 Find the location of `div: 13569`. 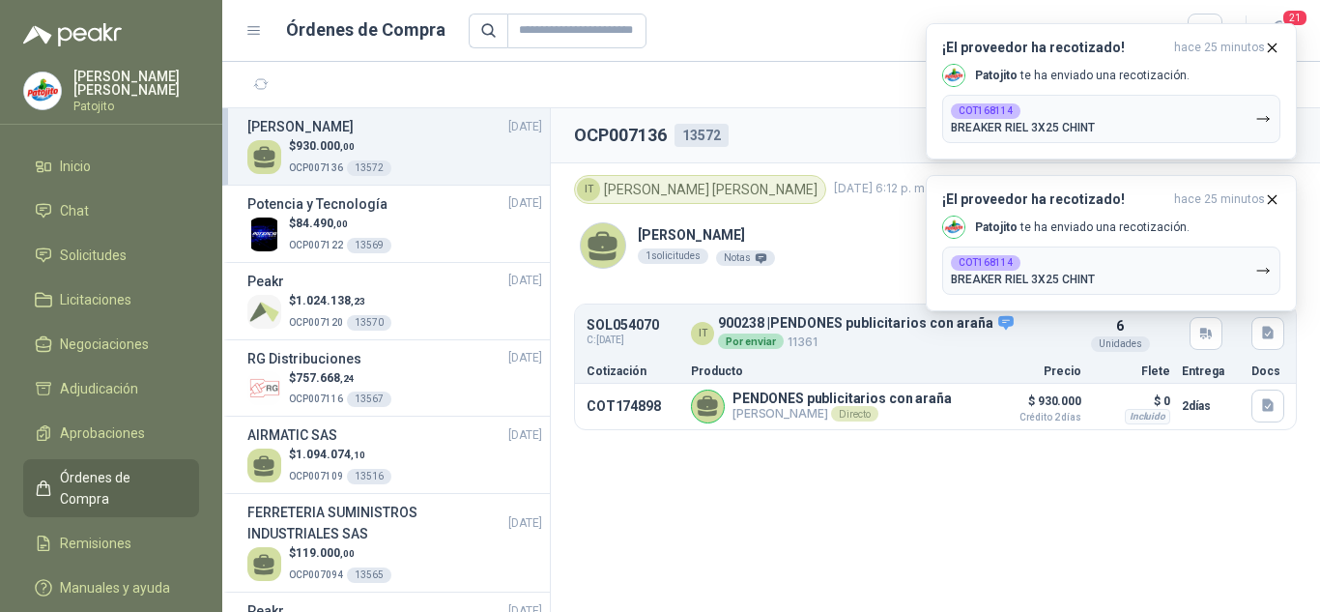

div: 13569 is located at coordinates (369, 245).